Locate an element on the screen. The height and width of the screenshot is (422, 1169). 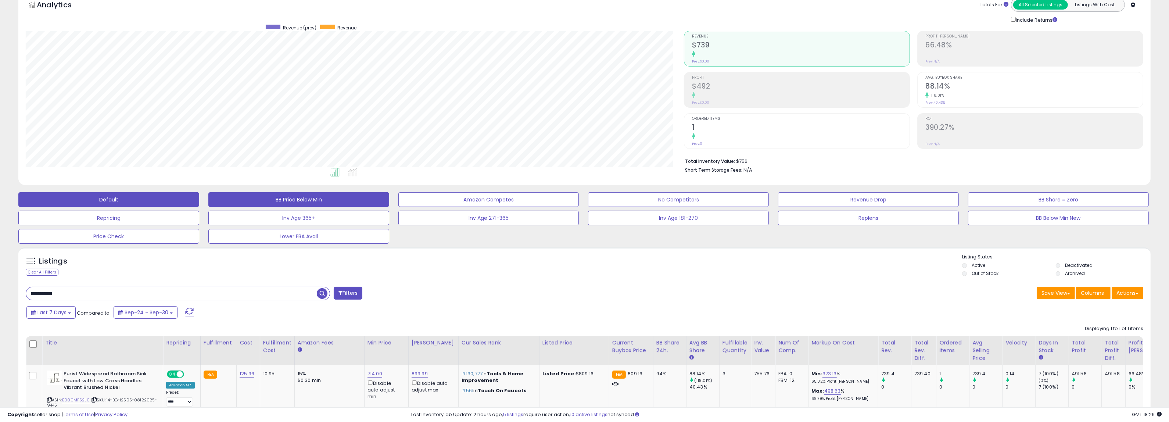
div: Ordered Items is located at coordinates (952, 346).